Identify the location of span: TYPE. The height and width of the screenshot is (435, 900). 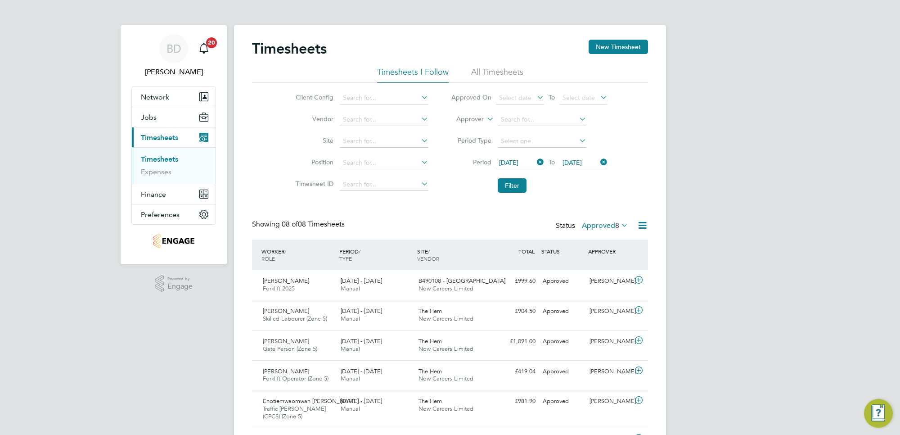
(346, 258).